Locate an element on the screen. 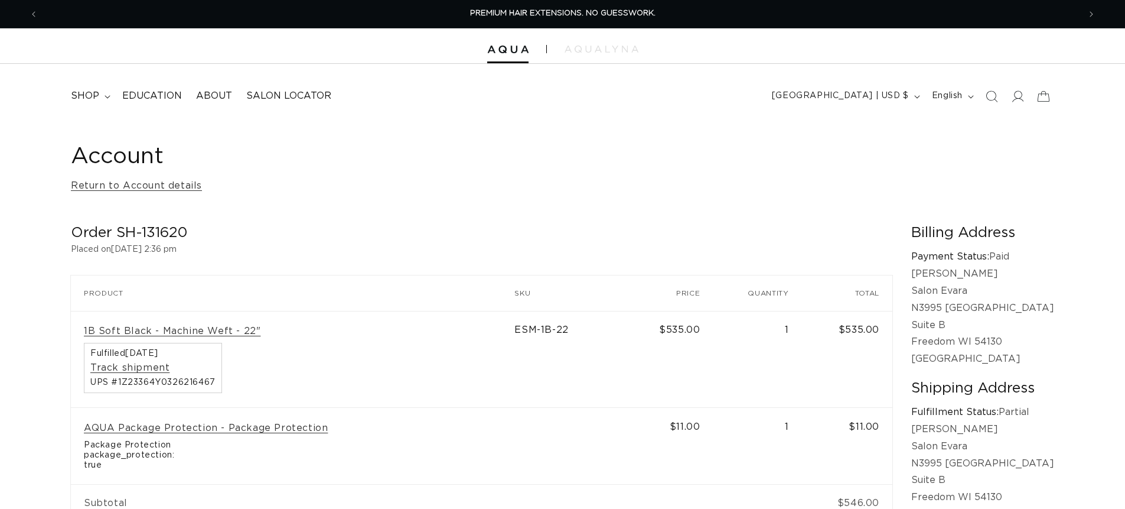 The image size is (1125, 509). p: Partial is located at coordinates (983, 412).